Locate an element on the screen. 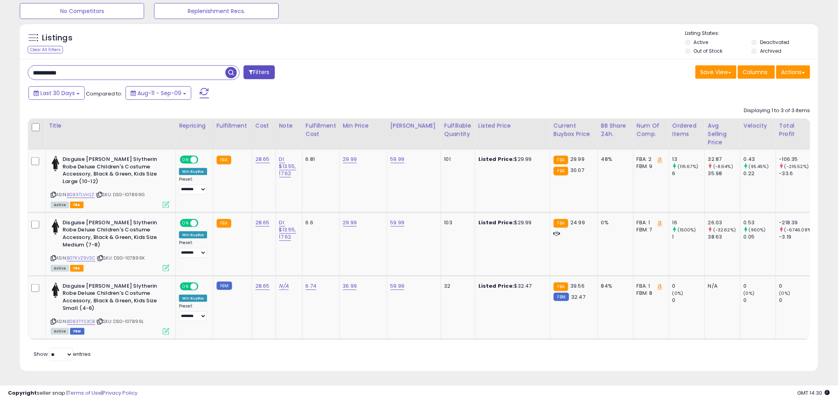 Image resolution: width=838 pixels, height=401 pixels. label: Active is located at coordinates (701, 42).